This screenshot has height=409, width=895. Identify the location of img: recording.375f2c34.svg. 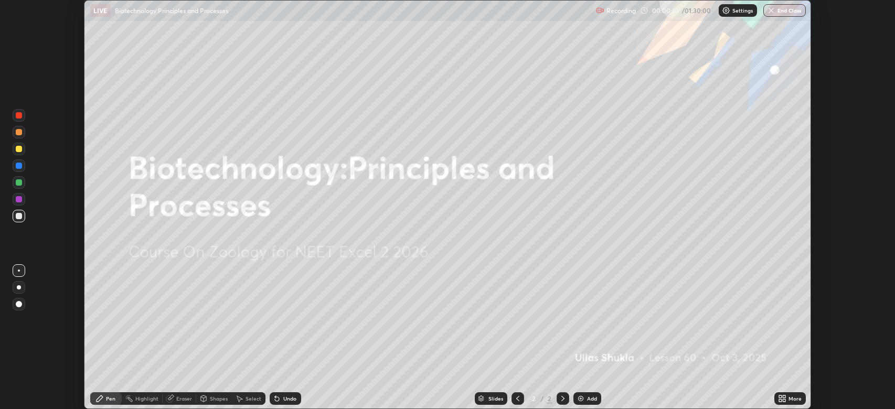
(600, 10).